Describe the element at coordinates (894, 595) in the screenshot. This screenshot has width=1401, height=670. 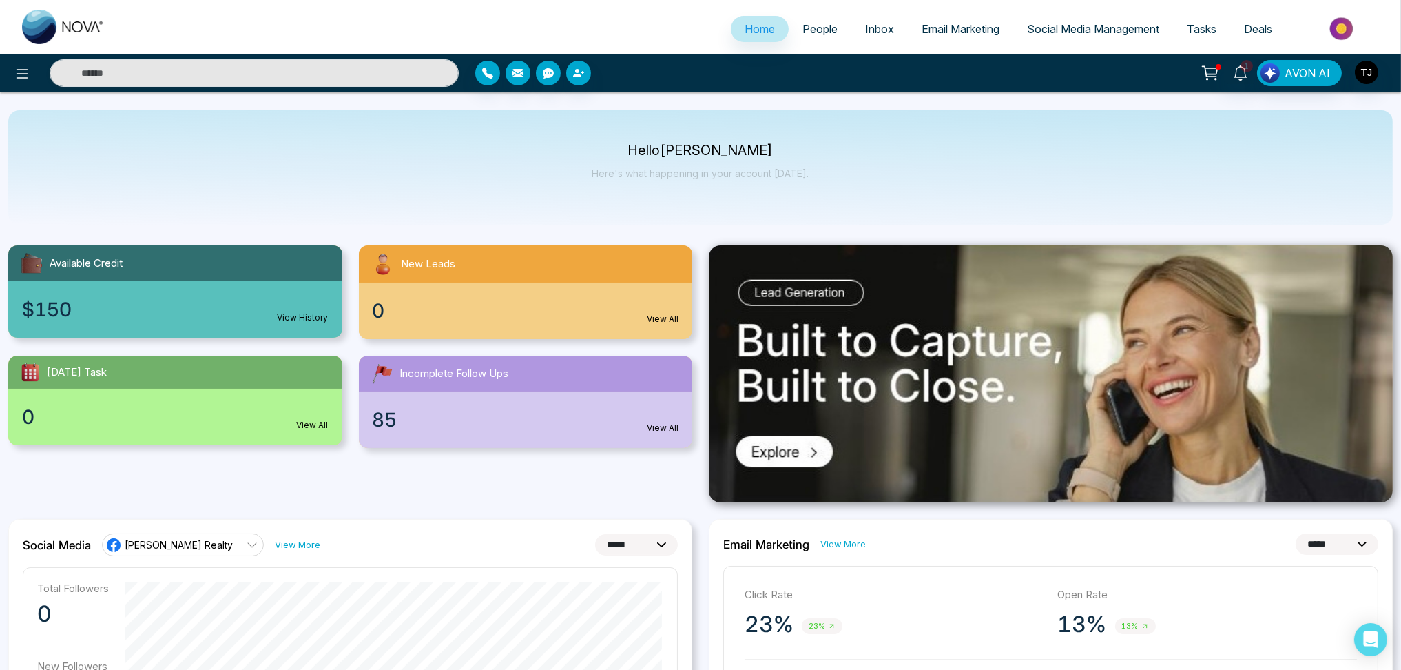
I see `p: Click Rate` at that location.